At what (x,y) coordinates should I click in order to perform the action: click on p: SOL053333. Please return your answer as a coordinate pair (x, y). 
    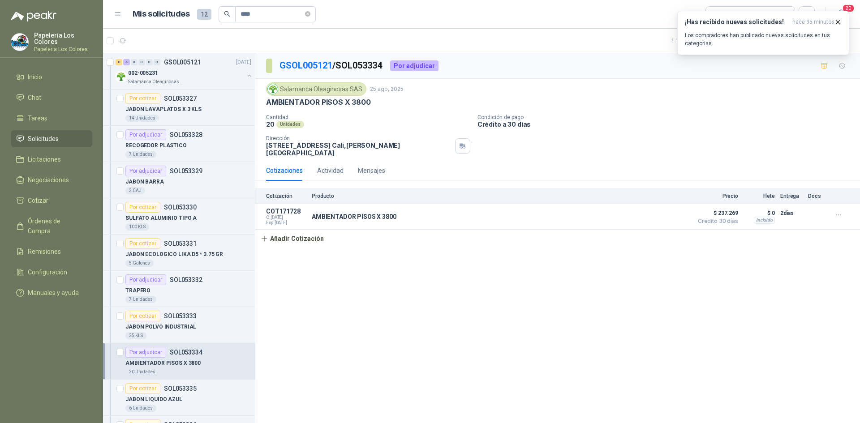
    Looking at the image, I should click on (180, 316).